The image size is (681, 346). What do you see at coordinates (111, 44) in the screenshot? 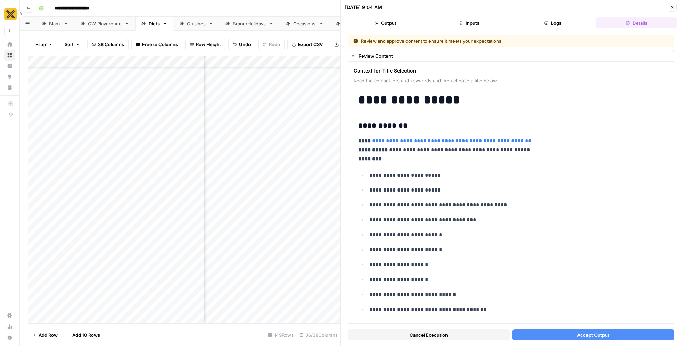
I see `span: 38 Columns` at bounding box center [111, 44].